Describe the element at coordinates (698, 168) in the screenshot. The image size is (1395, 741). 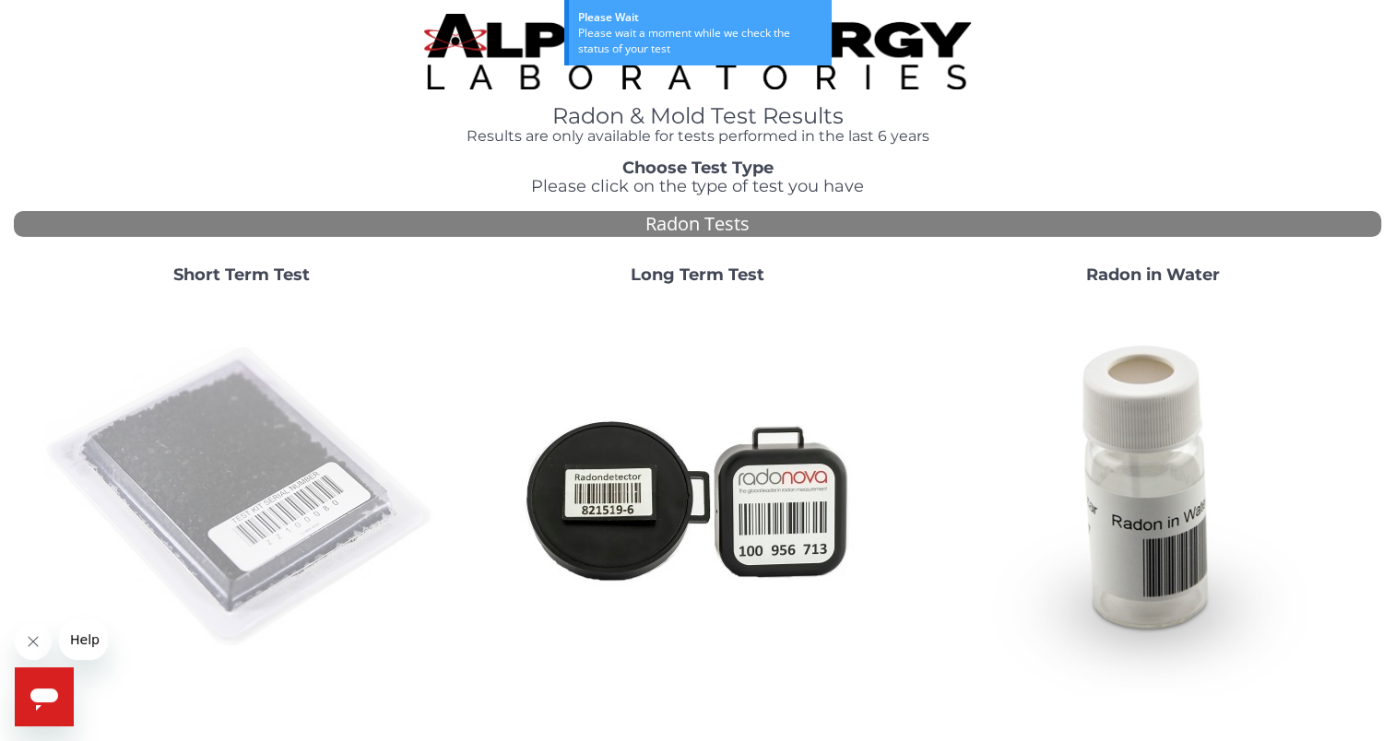
I see `strong: Choose Test Type` at that location.